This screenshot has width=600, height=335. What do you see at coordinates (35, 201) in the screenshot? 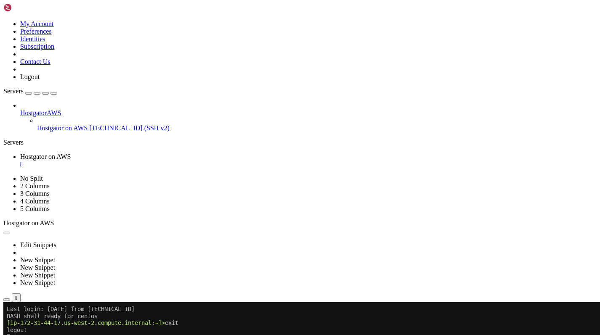
I see `a: 4 Columns` at bounding box center [35, 201].